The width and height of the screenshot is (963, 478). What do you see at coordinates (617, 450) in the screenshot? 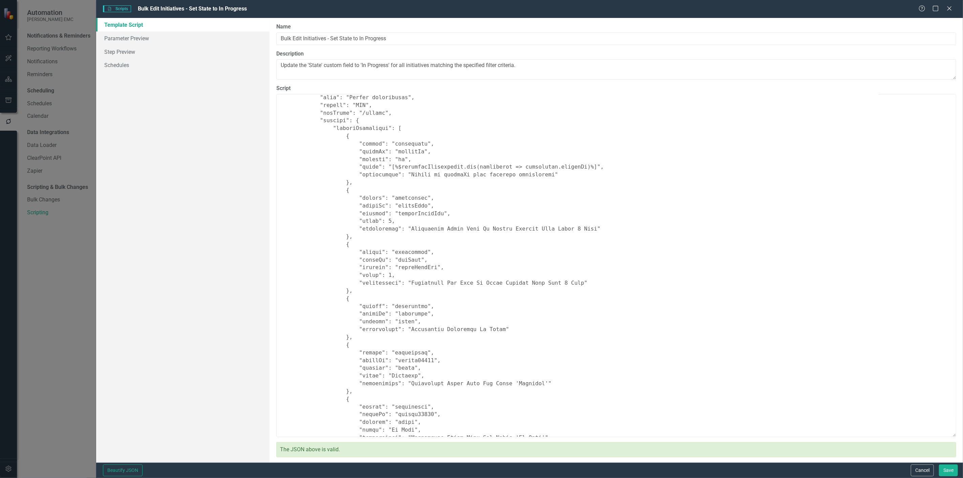
I see `div: The JSON above is valid.` at bounding box center [617, 450].